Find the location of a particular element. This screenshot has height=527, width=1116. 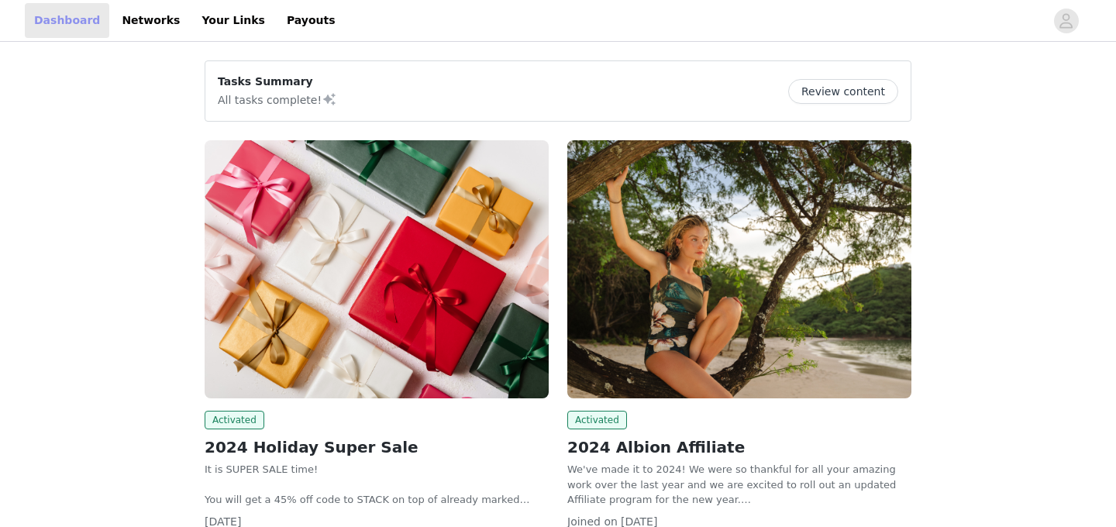

p: You will get a 45% off code to STACK on top of already marked down items. Your code will give you... is located at coordinates (377, 500).